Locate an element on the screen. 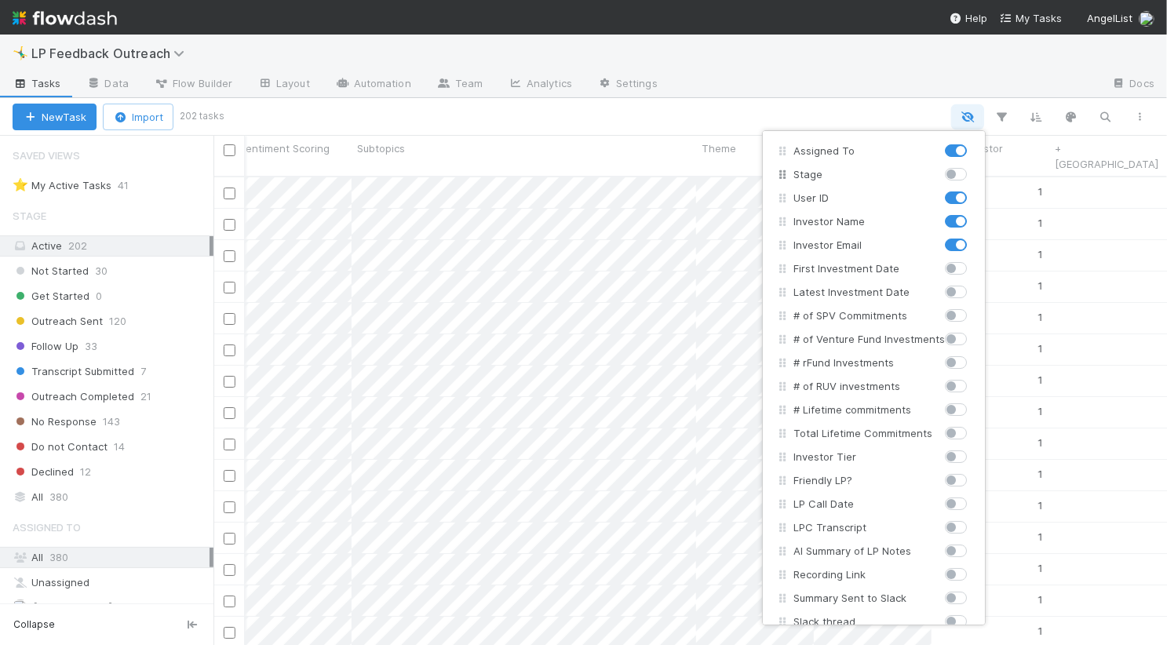 Image resolution: width=1167 pixels, height=645 pixels. div: Total Lifetime Commitments is located at coordinates (867, 433).